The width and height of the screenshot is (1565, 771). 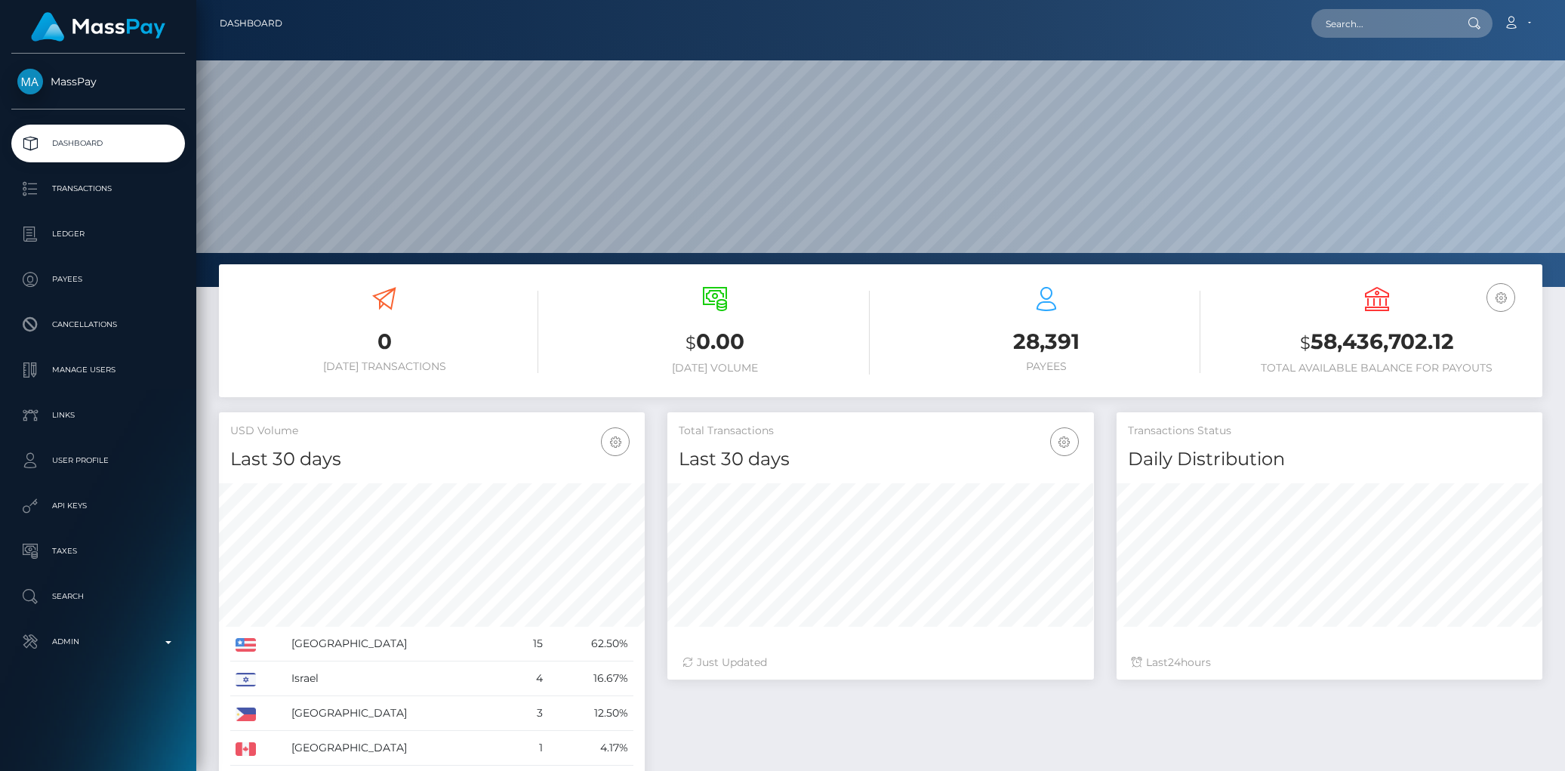 I want to click on h3: 0, so click(x=384, y=341).